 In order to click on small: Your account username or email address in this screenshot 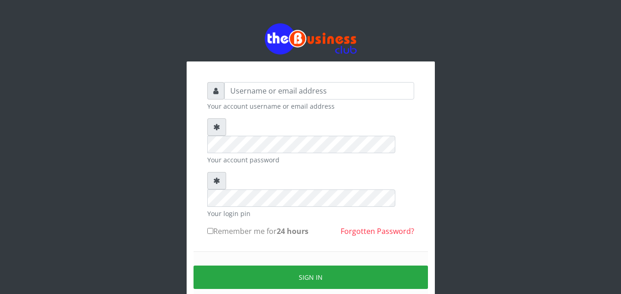, I will do `click(311, 106)`.